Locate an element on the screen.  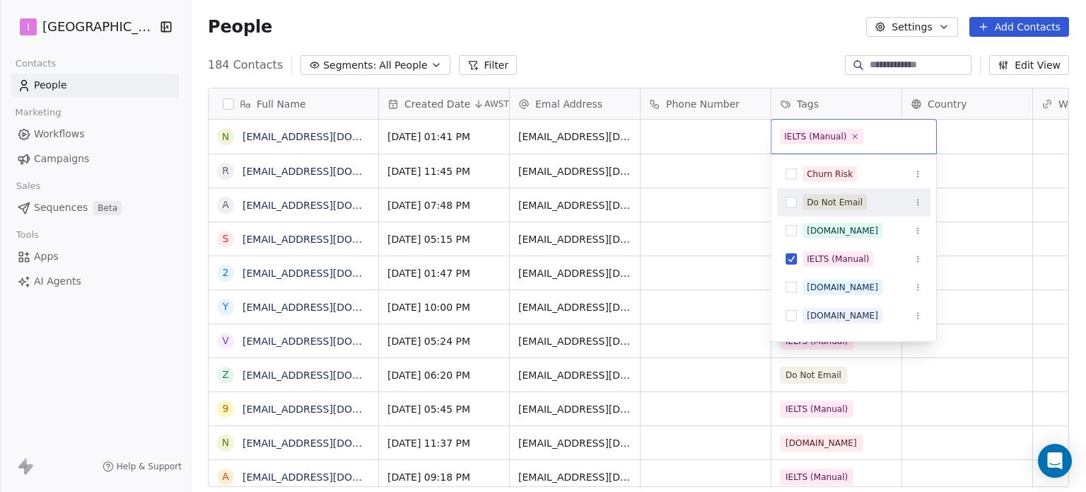
div: Churn Risk is located at coordinates (830, 174).